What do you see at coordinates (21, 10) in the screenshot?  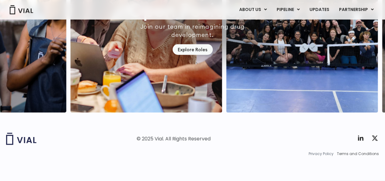 I see `img: Vial Logo` at bounding box center [21, 10].